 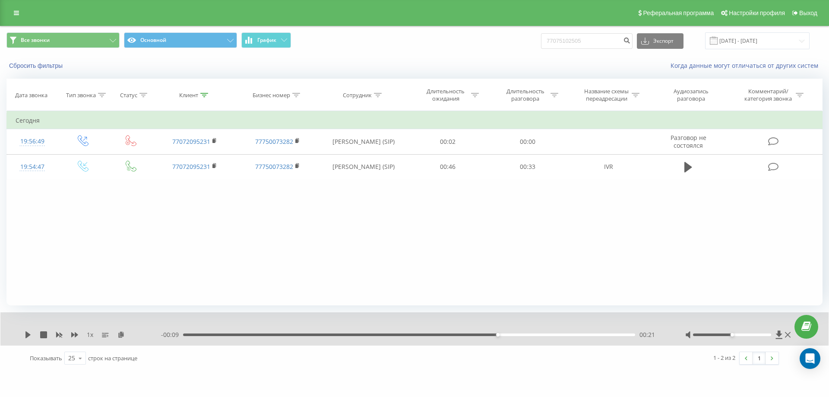 I want to click on td: 00:46, so click(x=448, y=167).